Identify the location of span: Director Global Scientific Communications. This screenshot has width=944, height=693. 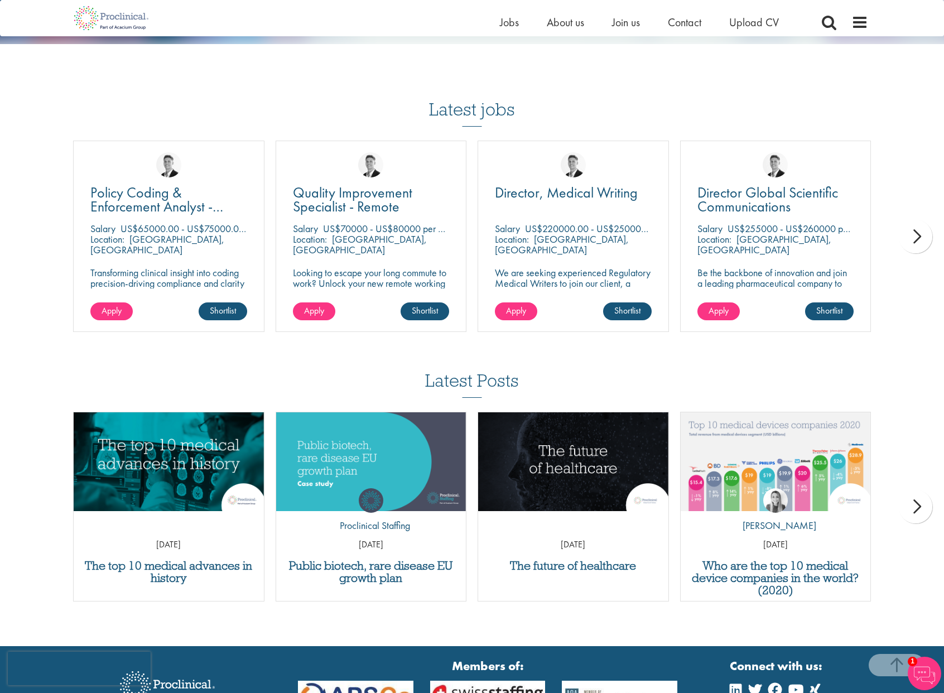
(768, 199).